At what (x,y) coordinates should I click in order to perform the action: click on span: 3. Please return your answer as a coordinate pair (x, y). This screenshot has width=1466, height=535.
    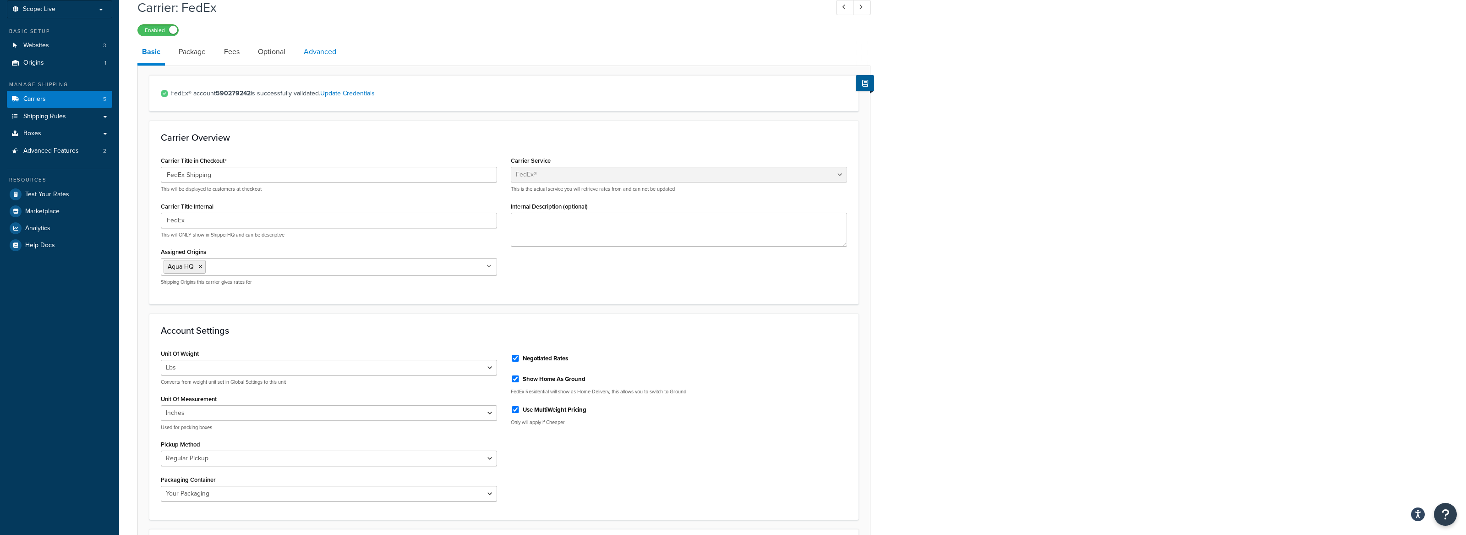
    Looking at the image, I should click on (104, 45).